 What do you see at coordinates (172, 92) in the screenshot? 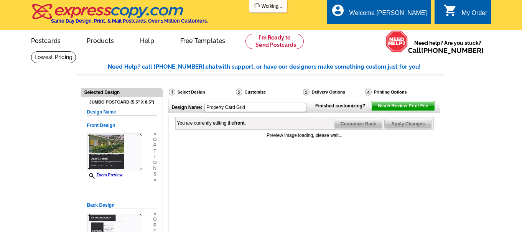
I see `img: Select Design` at bounding box center [172, 92].